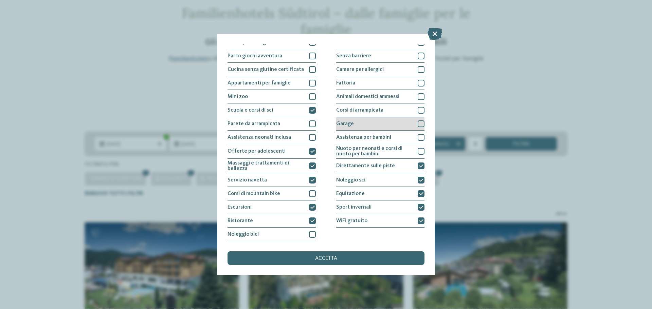 This screenshot has width=652, height=309. I want to click on span: Massaggi e trattamenti di bellezza, so click(266, 166).